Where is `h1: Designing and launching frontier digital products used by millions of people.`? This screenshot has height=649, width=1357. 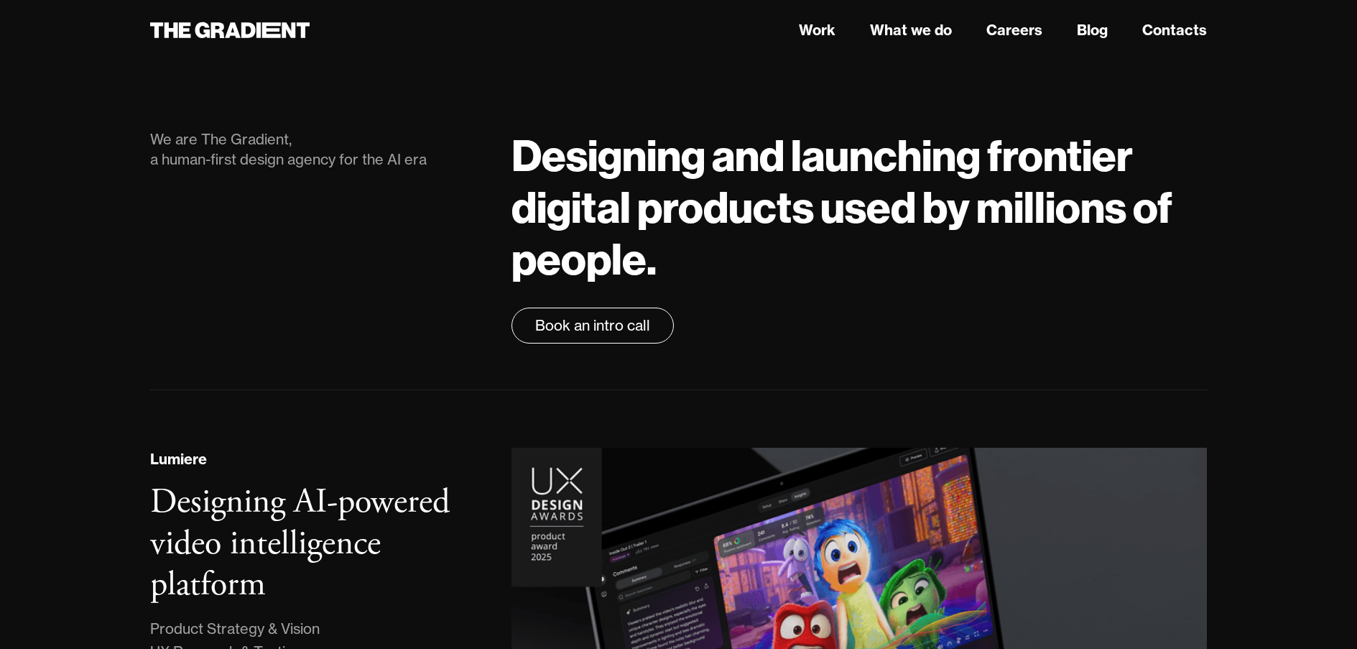 h1: Designing and launching frontier digital products used by millions of people. is located at coordinates (859, 207).